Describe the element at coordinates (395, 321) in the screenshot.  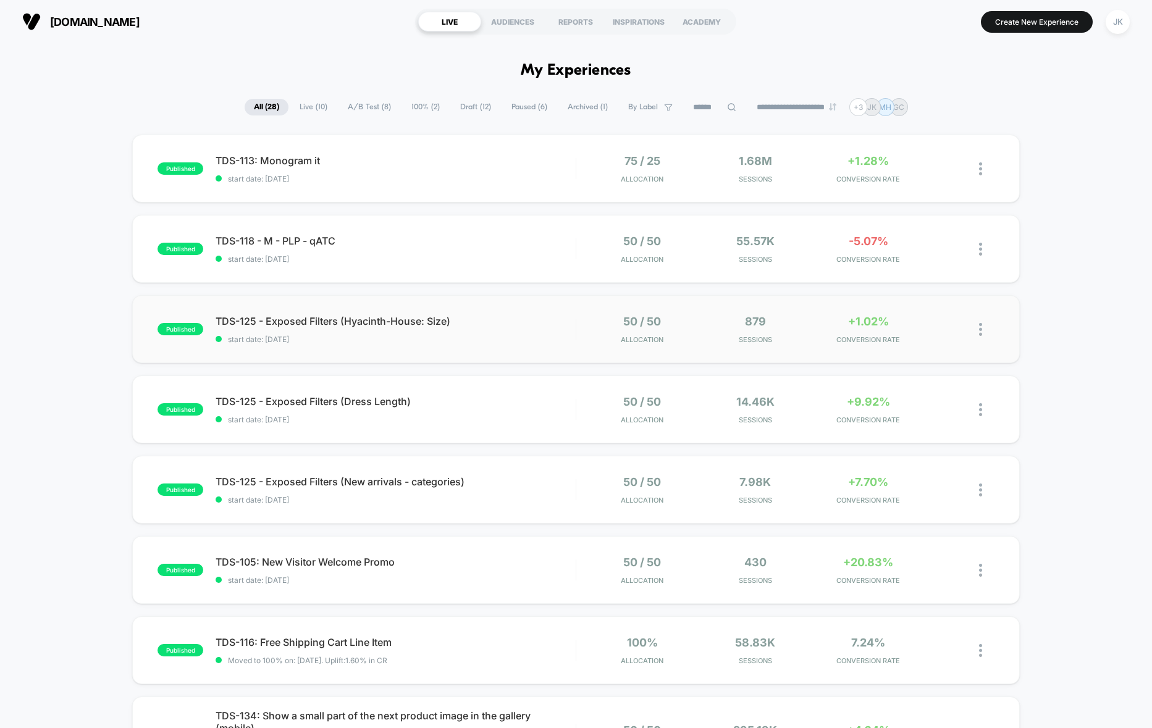
I see `span: TDS-125 - Exposed Filters (Hyacinth-House: Size)` at that location.